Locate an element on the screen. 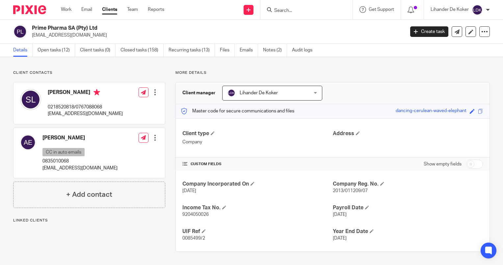 The width and height of the screenshot is (503, 265). h4: Payroll Date is located at coordinates (408, 207).